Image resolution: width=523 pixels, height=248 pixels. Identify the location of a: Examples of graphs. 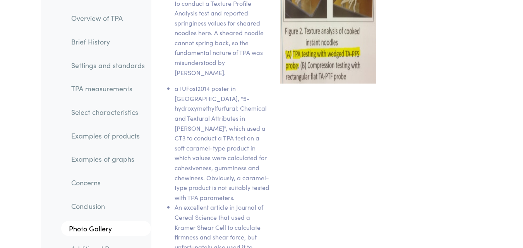
(108, 159).